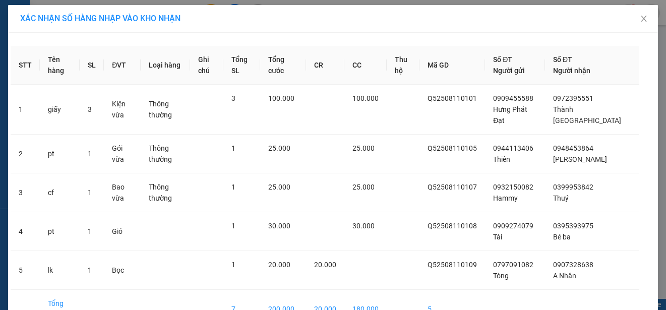 Image resolution: width=666 pixels, height=310 pixels. Describe the element at coordinates (112, 16) in the screenshot. I see `span: Quận 5` at that location.